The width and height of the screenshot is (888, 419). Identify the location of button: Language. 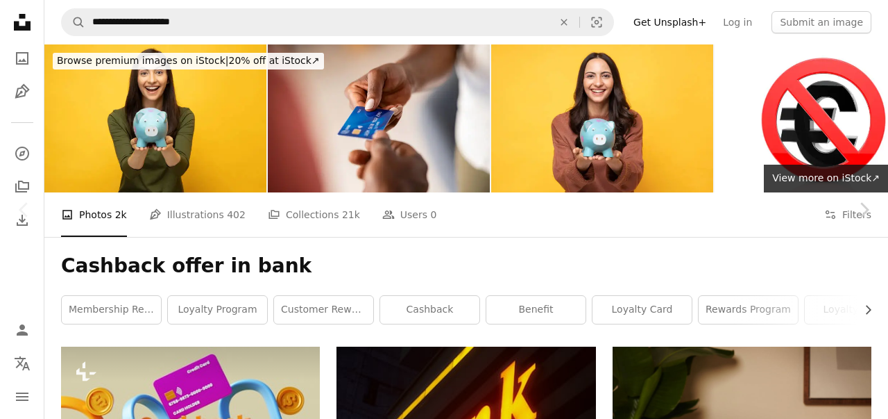
(22, 363).